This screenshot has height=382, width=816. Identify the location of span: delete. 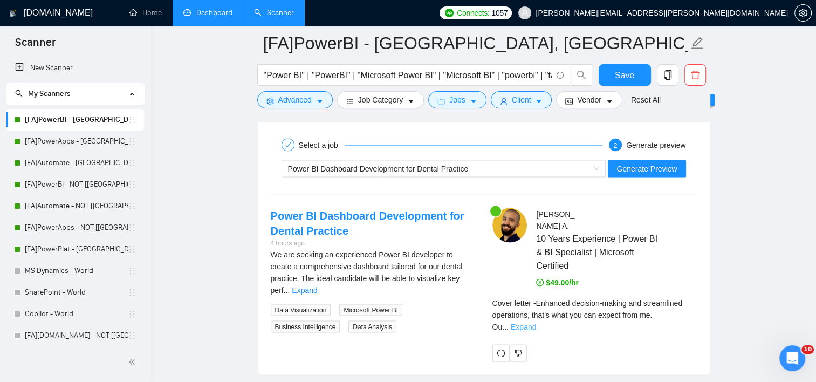
(696, 75).